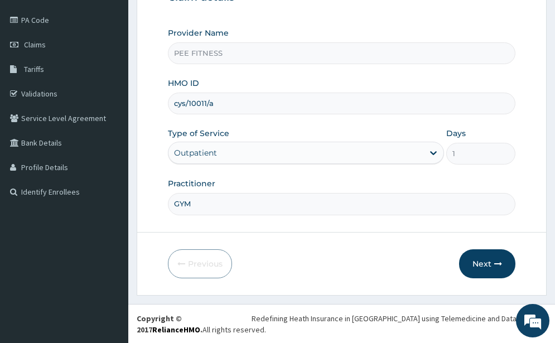  What do you see at coordinates (123, 70) in the screenshot?
I see `div: Chat with us now` at bounding box center [123, 70].